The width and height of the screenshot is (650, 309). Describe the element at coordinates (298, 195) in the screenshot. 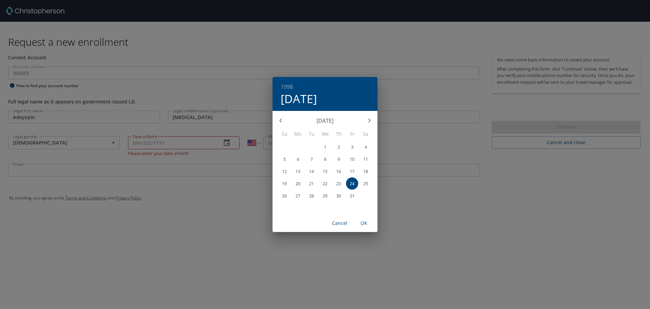

I see `button: 27` at that location.